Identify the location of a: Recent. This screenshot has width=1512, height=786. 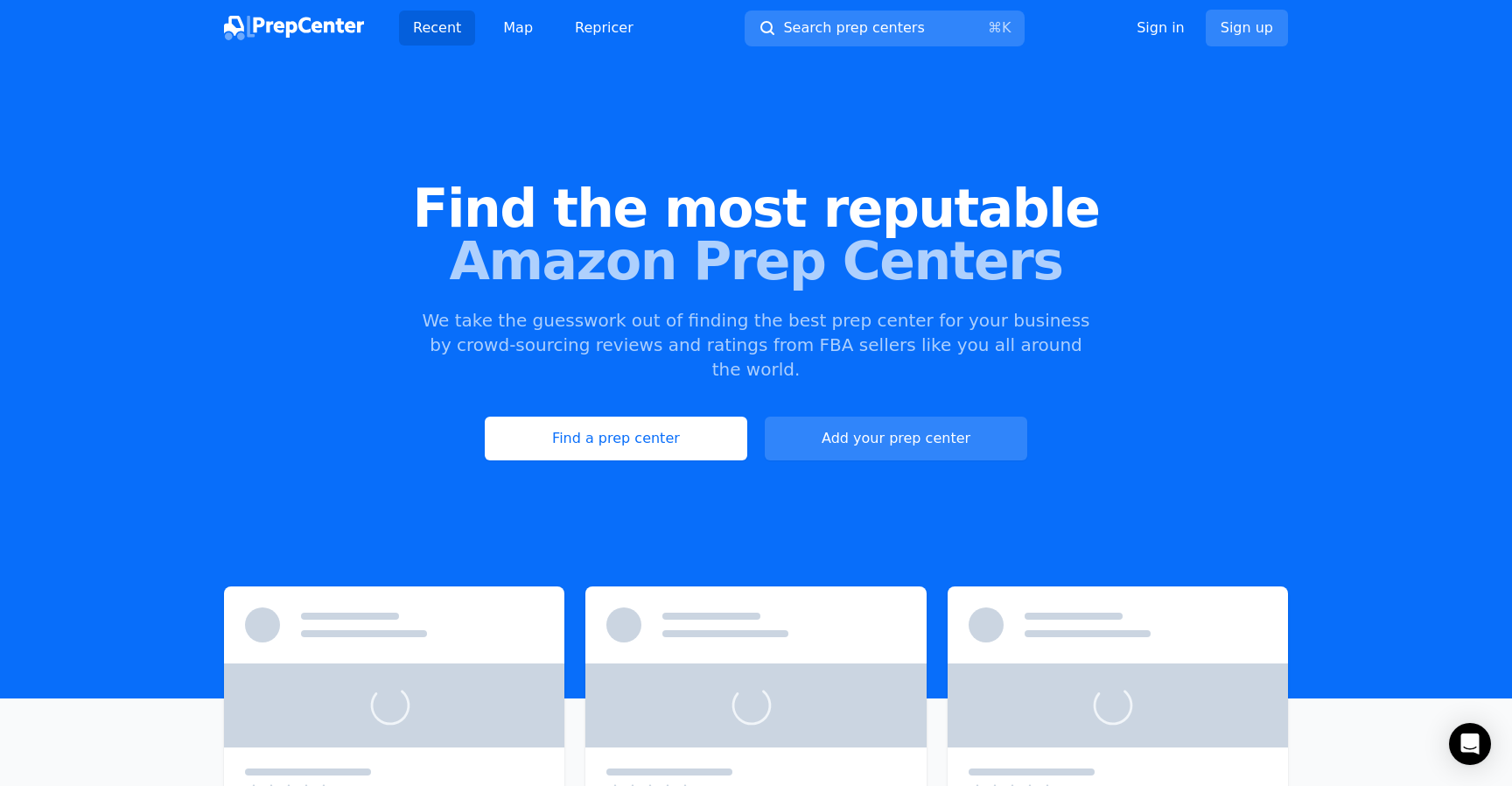
(437, 28).